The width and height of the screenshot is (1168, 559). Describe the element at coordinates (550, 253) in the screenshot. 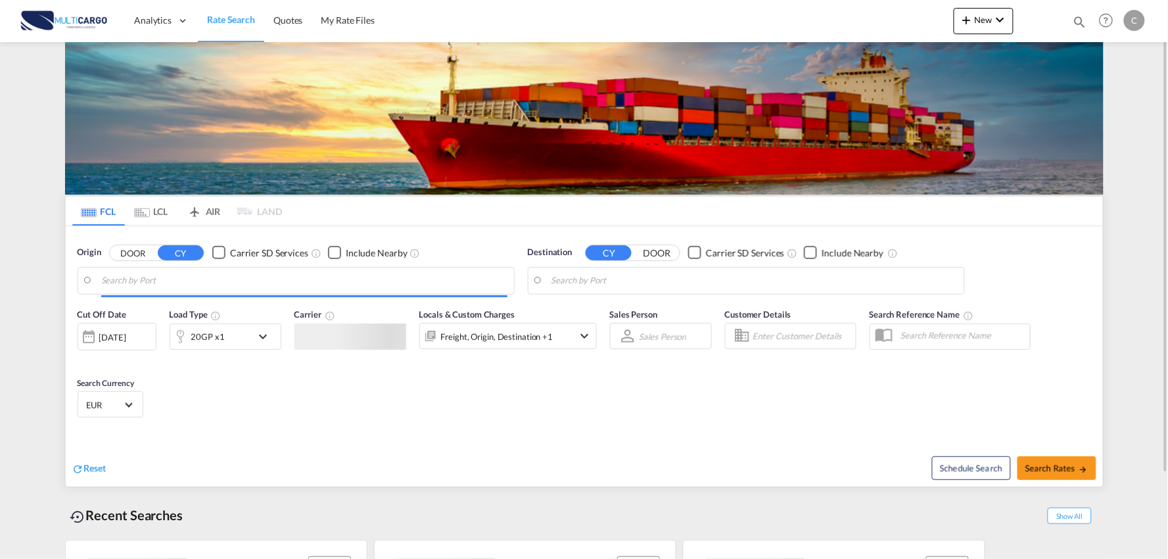

I see `span: Destination` at that location.